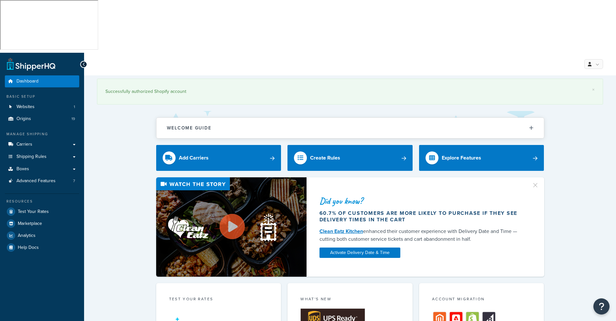  What do you see at coordinates (350, 299) in the screenshot?
I see `div: What's New` at bounding box center [350, 299].